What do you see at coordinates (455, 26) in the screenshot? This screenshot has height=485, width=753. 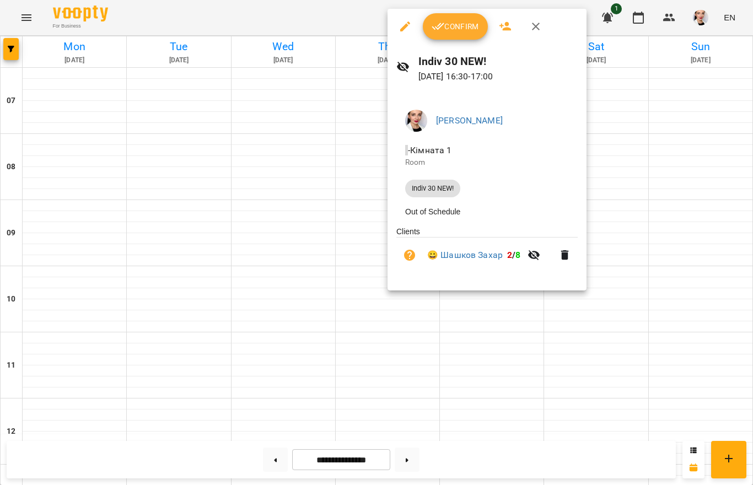 I see `button: Confirm` at bounding box center [455, 26].